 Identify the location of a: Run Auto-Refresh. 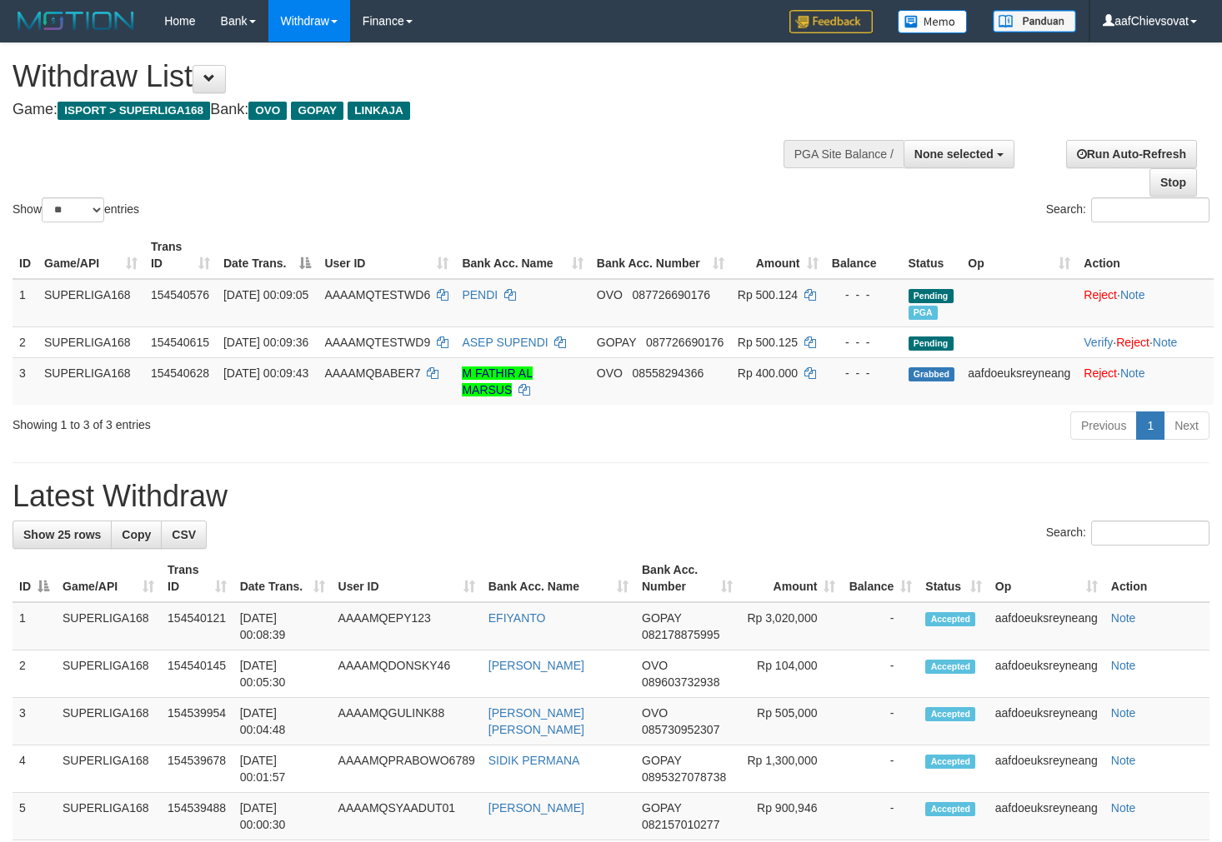
(1131, 154).